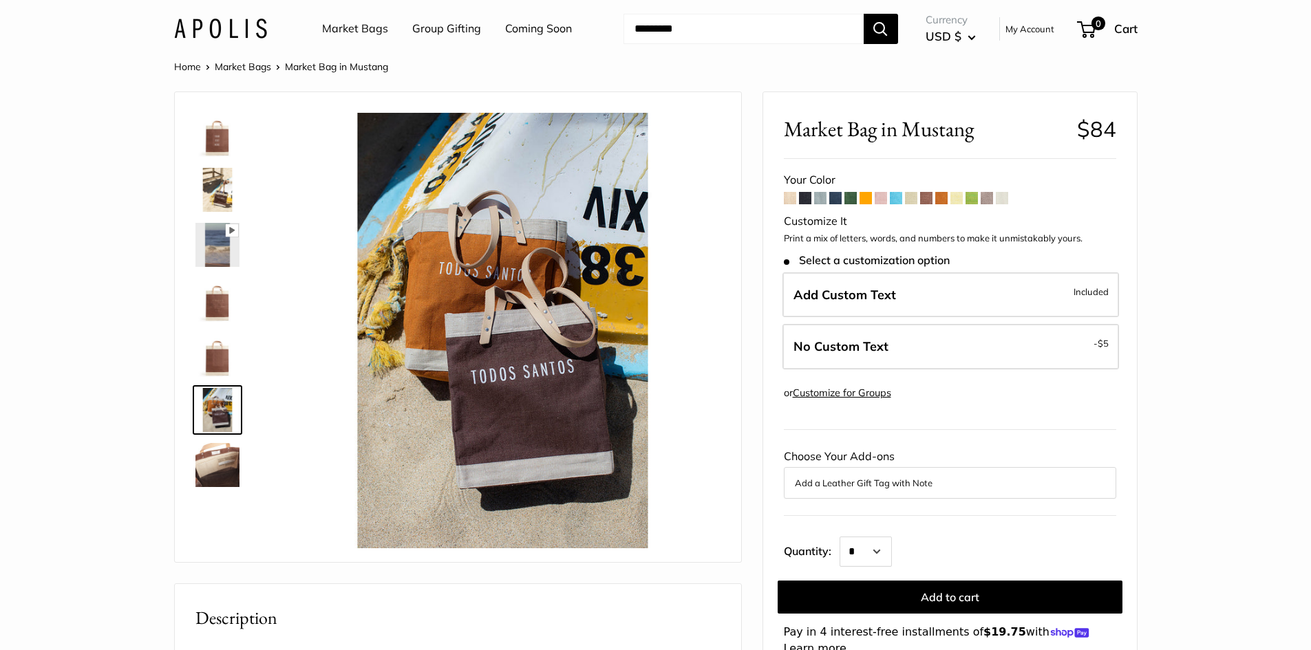 The height and width of the screenshot is (650, 1311). Describe the element at coordinates (950, 473) in the screenshot. I see `div: Choose Your Add-ons` at that location.